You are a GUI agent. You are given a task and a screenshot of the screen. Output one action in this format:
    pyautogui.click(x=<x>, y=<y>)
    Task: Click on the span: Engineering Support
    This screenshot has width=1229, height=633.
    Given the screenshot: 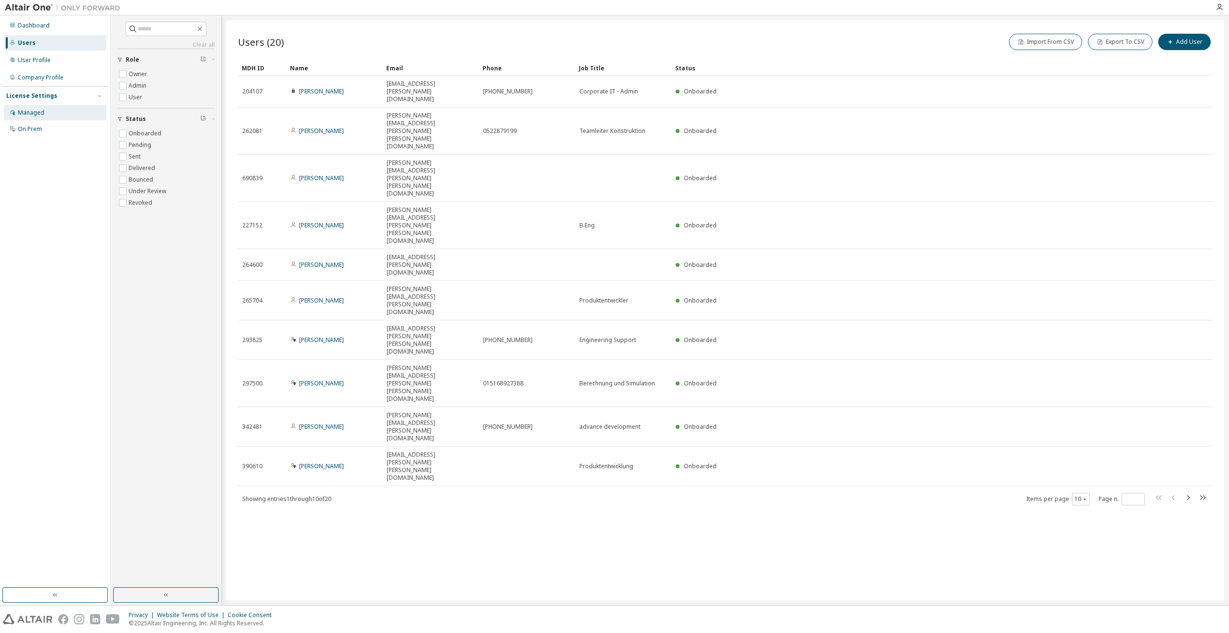 What is the action you would take?
    pyautogui.click(x=608, y=340)
    